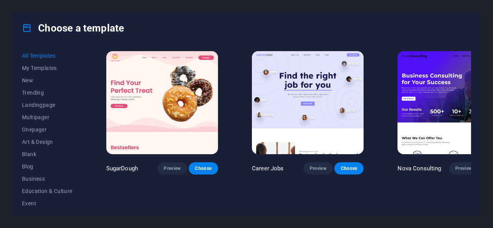 The width and height of the screenshot is (493, 228). What do you see at coordinates (122, 169) in the screenshot?
I see `p: SugarDough` at bounding box center [122, 169].